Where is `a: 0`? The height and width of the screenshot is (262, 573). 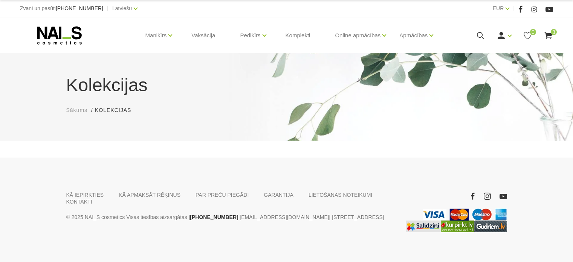
a: 0 is located at coordinates (527, 35).